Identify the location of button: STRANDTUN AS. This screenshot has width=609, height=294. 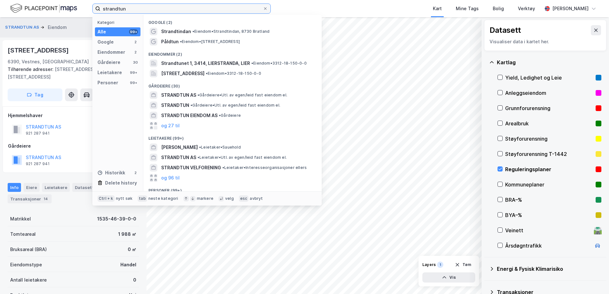
(23, 27).